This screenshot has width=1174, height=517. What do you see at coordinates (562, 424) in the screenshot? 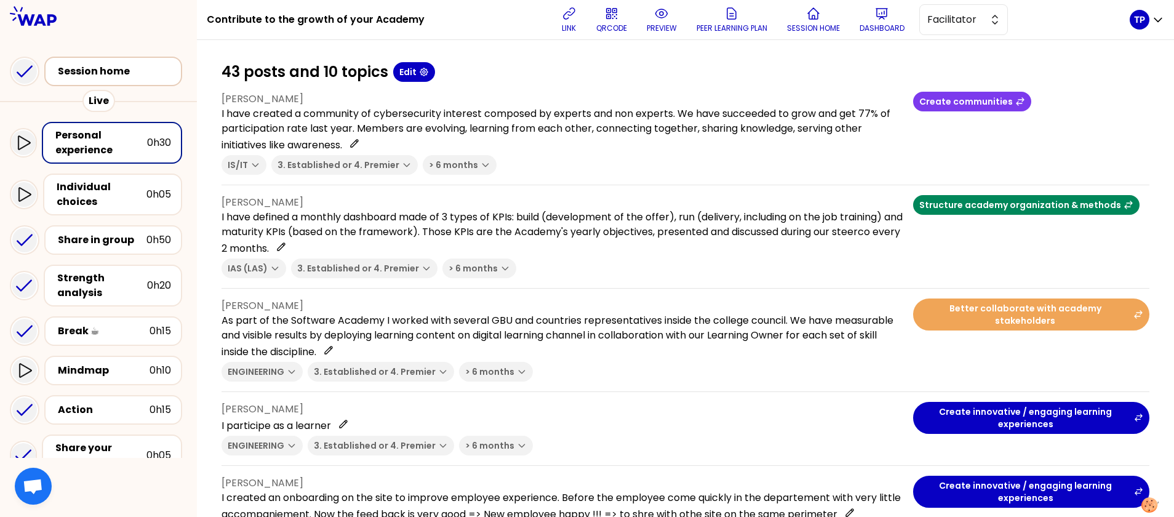
I see `p: I participe as a learner` at bounding box center [562, 424].